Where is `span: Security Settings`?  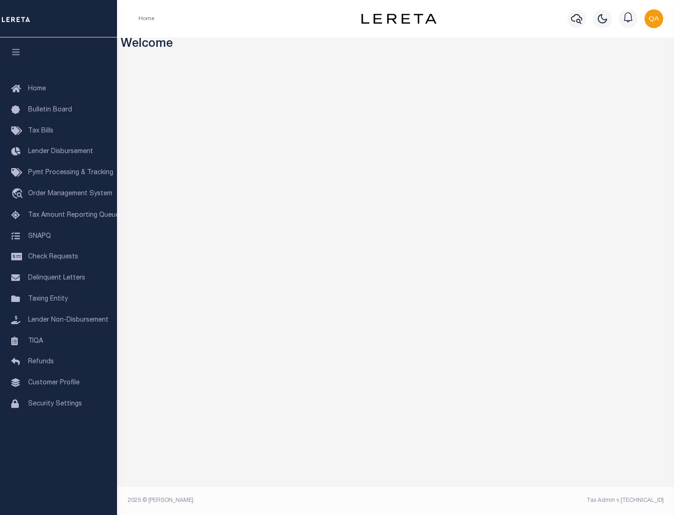 span: Security Settings is located at coordinates (55, 404).